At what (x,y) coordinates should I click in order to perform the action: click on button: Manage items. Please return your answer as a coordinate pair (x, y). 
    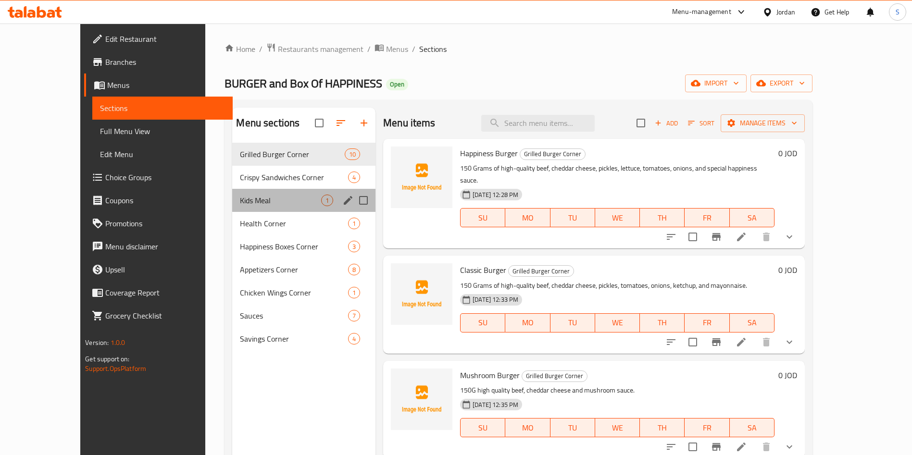
    Looking at the image, I should click on (762, 123).